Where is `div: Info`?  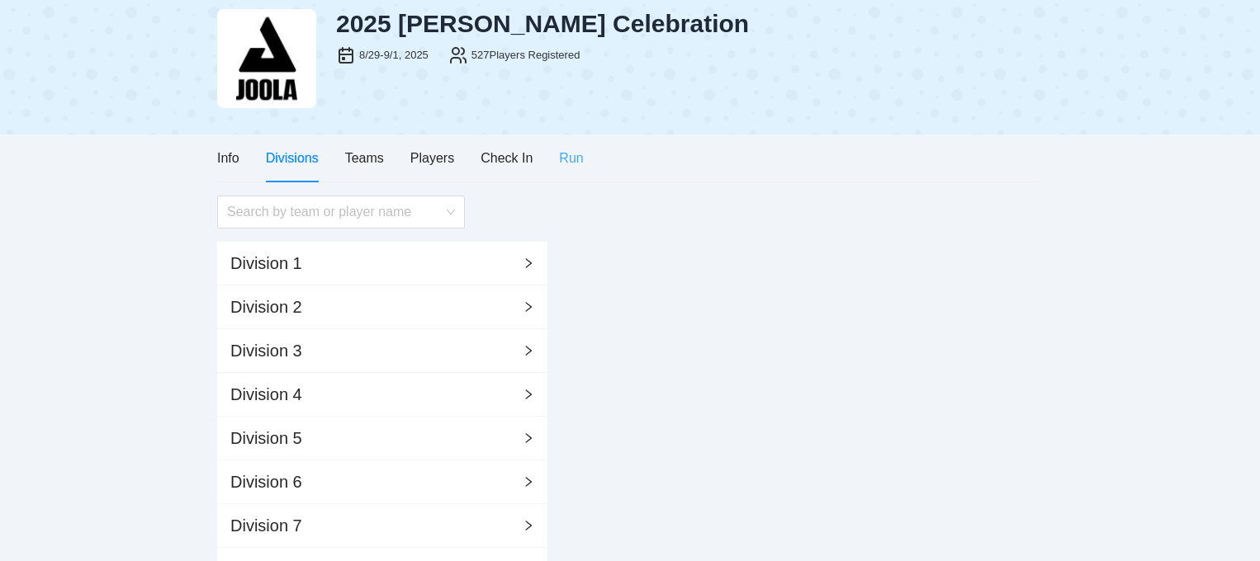 div: Info is located at coordinates (228, 158).